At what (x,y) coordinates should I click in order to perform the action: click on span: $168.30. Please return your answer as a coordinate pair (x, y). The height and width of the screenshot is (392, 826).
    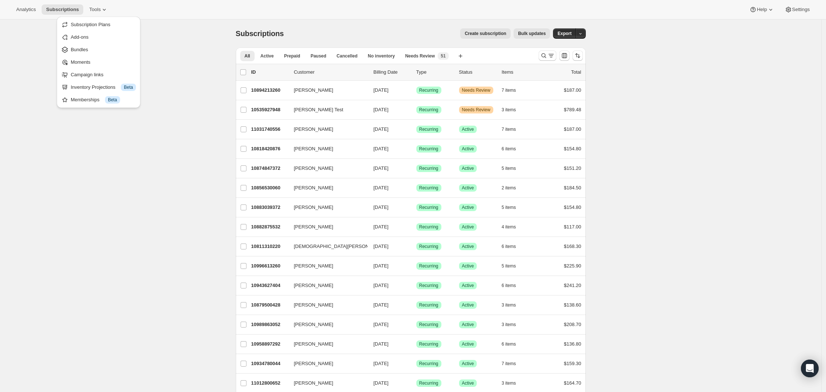
    Looking at the image, I should click on (573, 246).